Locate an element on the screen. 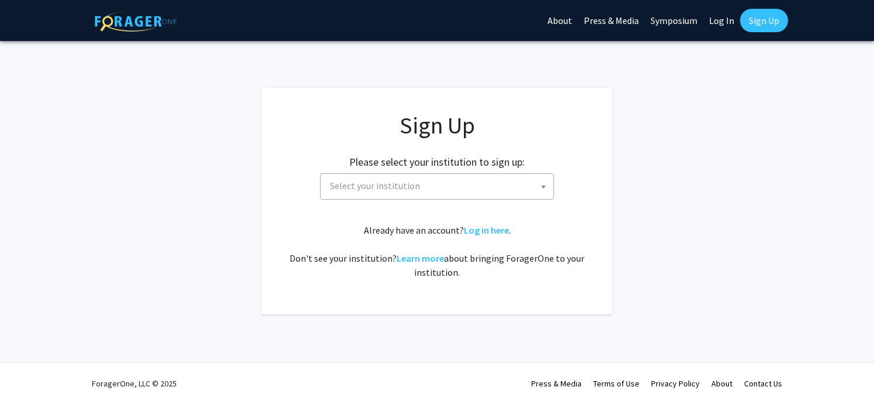 This screenshot has width=874, height=404. a: Log in here is located at coordinates (486, 230).